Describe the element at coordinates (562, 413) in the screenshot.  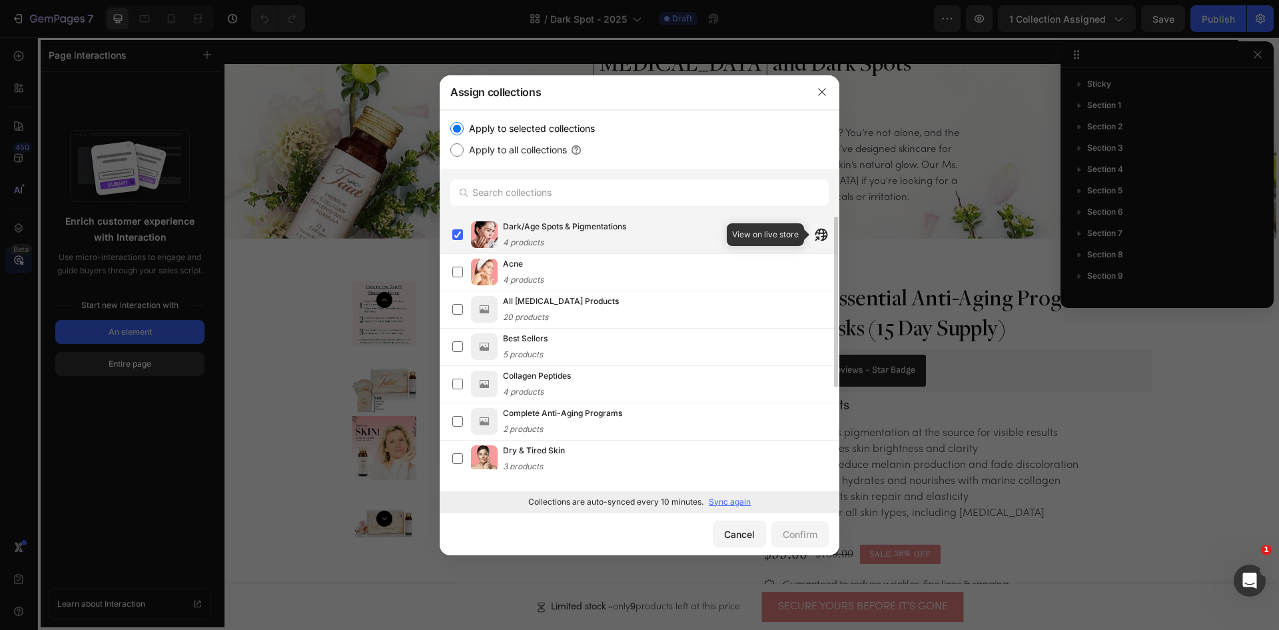
I see `span: Complete Anti-Aging Programs` at that location.